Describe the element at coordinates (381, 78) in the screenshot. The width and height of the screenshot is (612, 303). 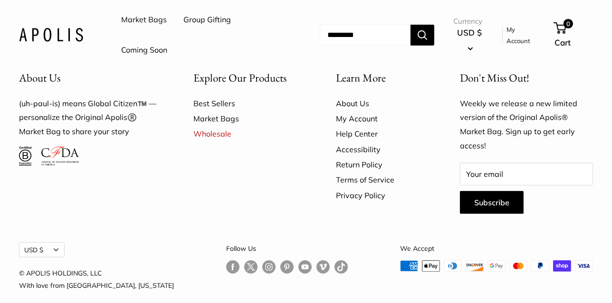
I see `button: Learn More` at that location.